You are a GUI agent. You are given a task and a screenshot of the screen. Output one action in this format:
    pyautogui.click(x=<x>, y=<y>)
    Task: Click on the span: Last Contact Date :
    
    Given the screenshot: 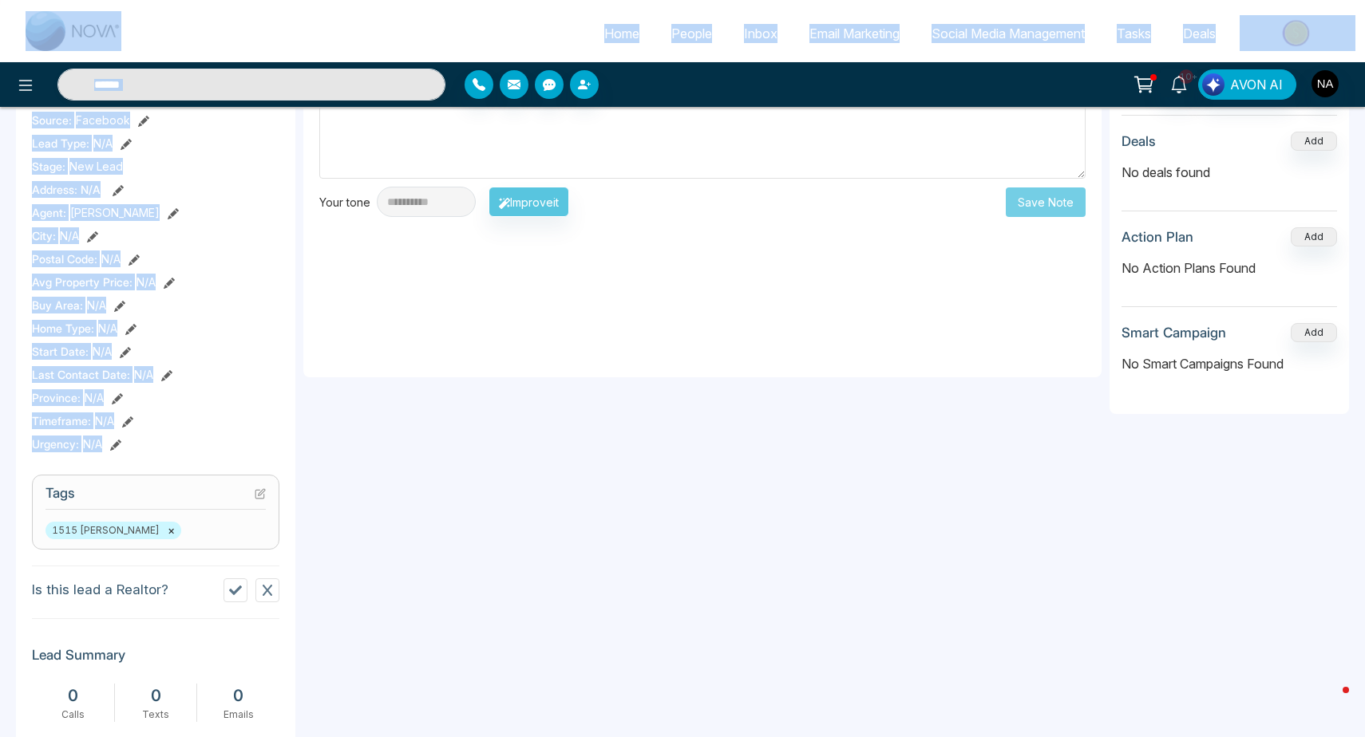 What is the action you would take?
    pyautogui.click(x=81, y=374)
    